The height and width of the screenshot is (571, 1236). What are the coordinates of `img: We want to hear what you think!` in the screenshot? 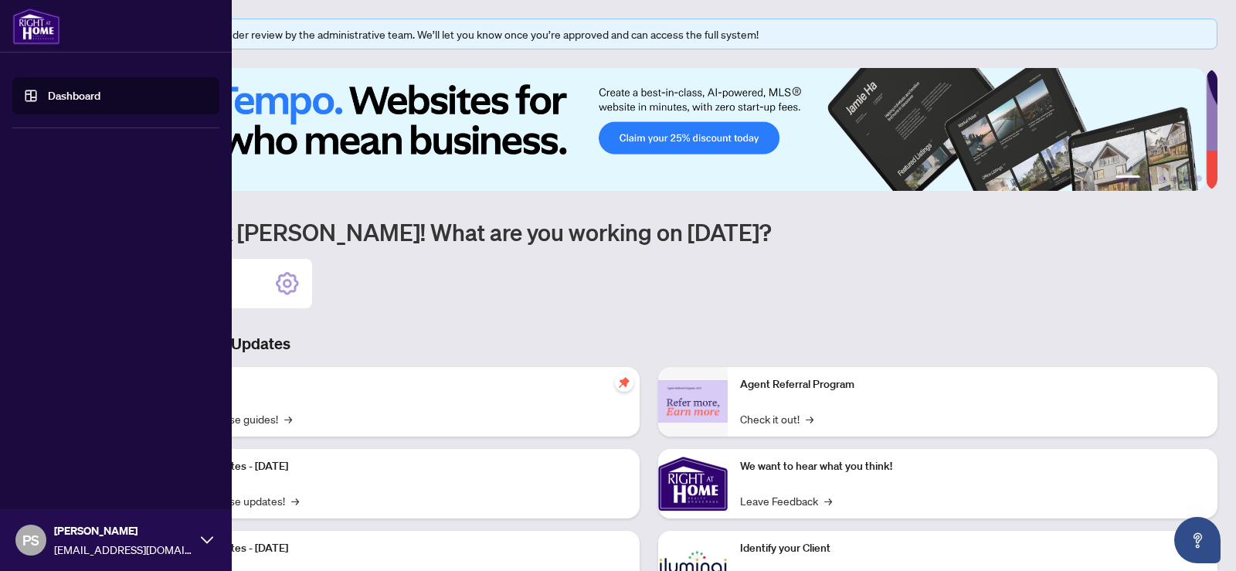 It's located at (693, 484).